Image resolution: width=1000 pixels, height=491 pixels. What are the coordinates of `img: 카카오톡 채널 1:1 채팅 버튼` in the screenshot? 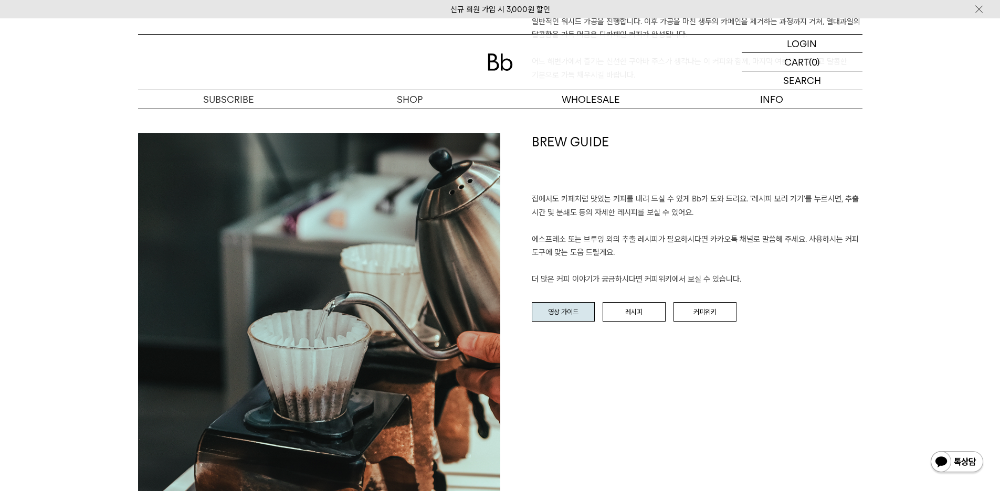 It's located at (957, 463).